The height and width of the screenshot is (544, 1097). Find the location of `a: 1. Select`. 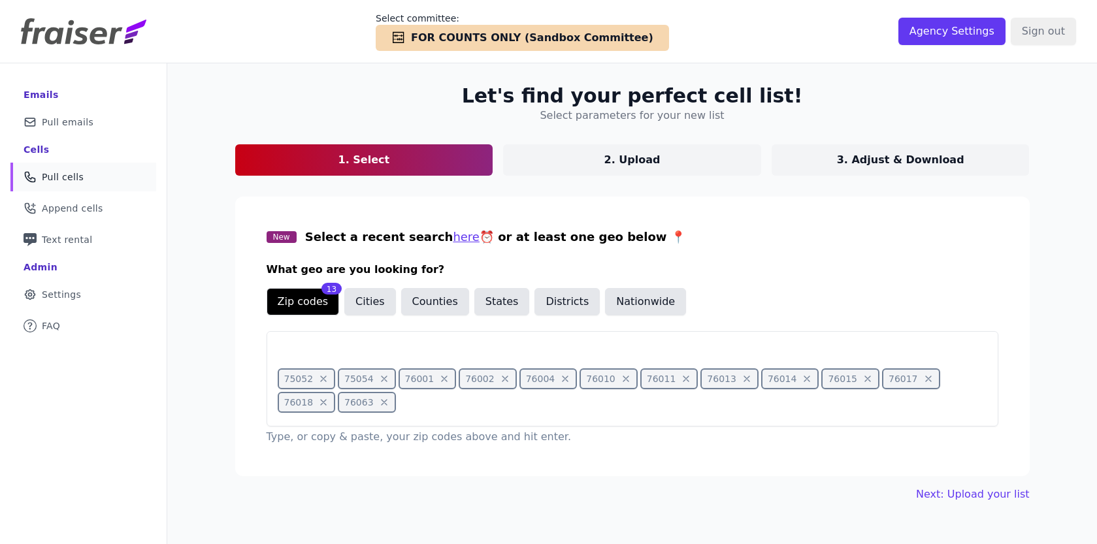

a: 1. Select is located at coordinates (364, 160).